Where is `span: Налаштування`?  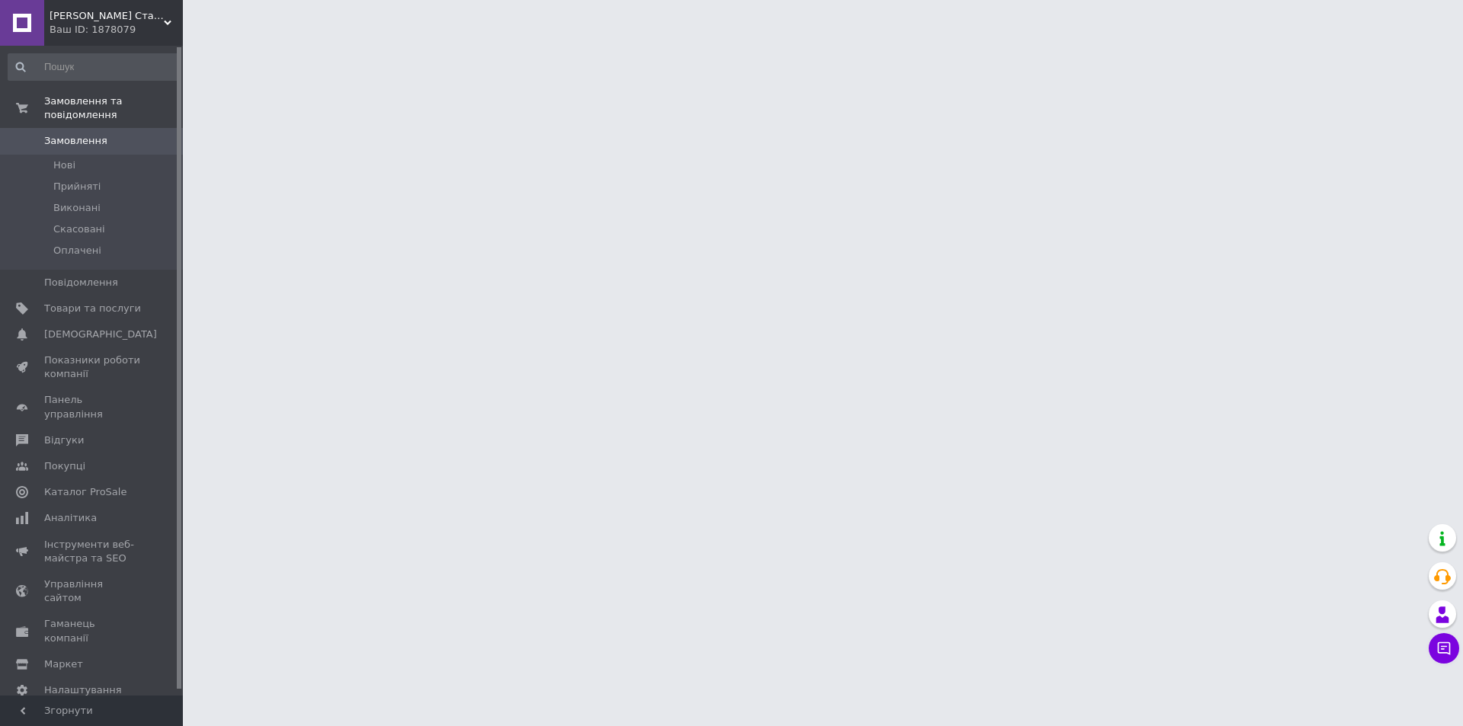
span: Налаштування is located at coordinates (83, 690).